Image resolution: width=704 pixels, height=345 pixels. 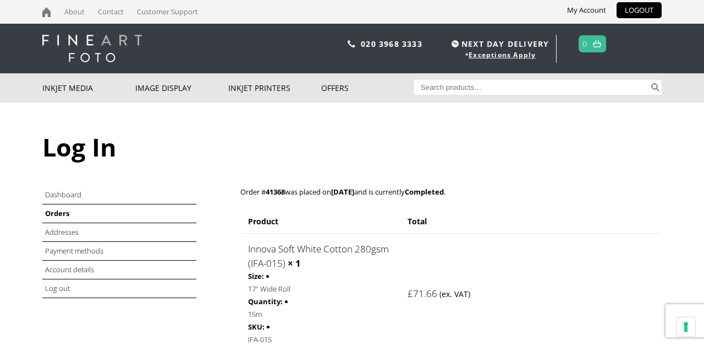 What do you see at coordinates (502, 54) in the screenshot?
I see `a: Exceptions Apply` at bounding box center [502, 54].